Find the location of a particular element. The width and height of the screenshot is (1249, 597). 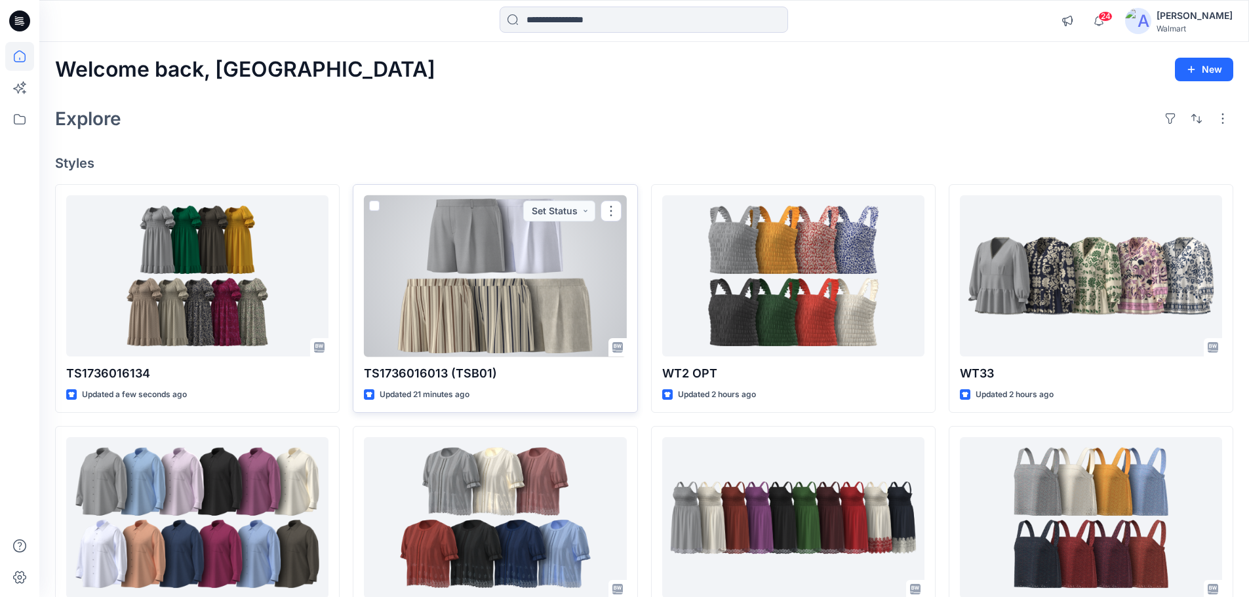

p: TS1736016134 is located at coordinates (197, 374).